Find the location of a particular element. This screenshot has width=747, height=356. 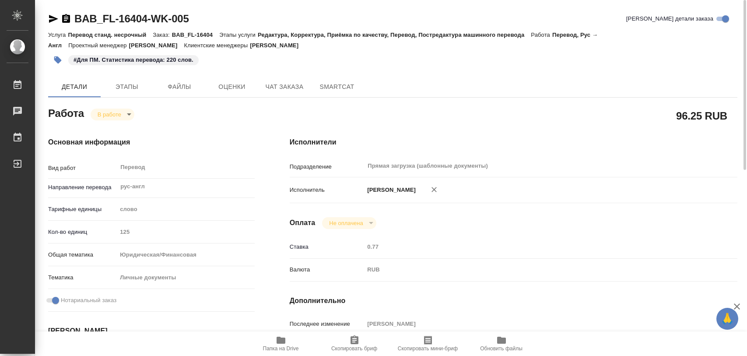

button: Добавить тэг is located at coordinates (58, 60).